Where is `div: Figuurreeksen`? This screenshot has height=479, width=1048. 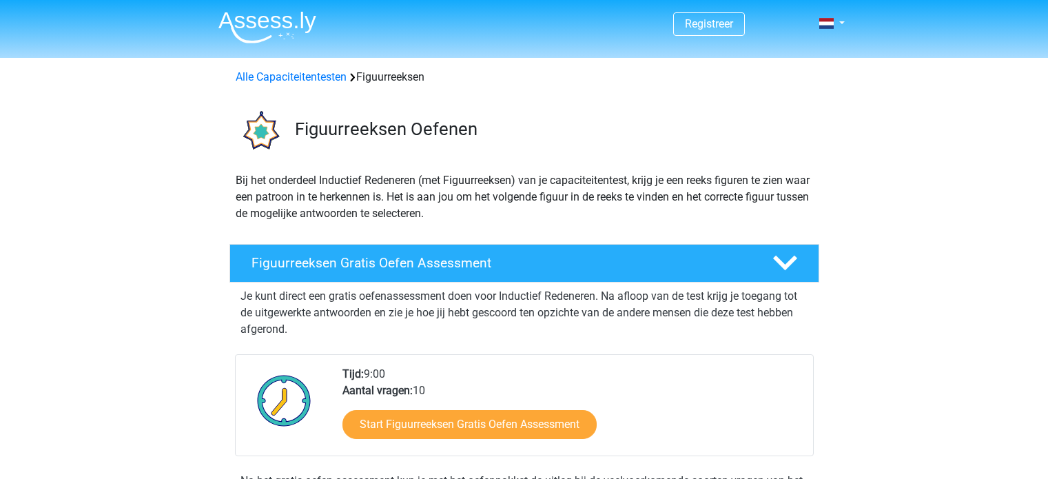
div: Figuurreeksen is located at coordinates (524, 77).